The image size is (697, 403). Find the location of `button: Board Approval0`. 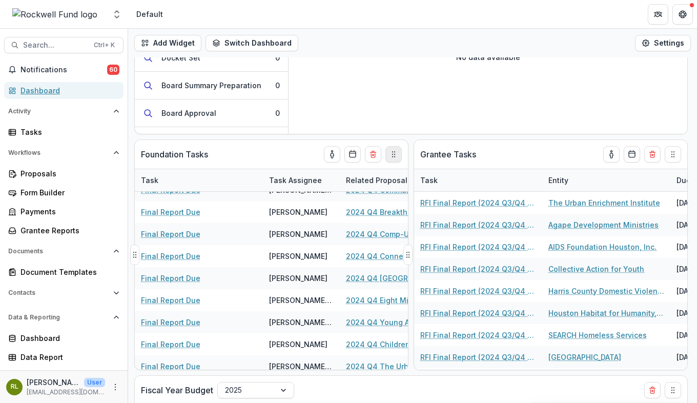

button: Board Approval0 is located at coordinates (211, 113).